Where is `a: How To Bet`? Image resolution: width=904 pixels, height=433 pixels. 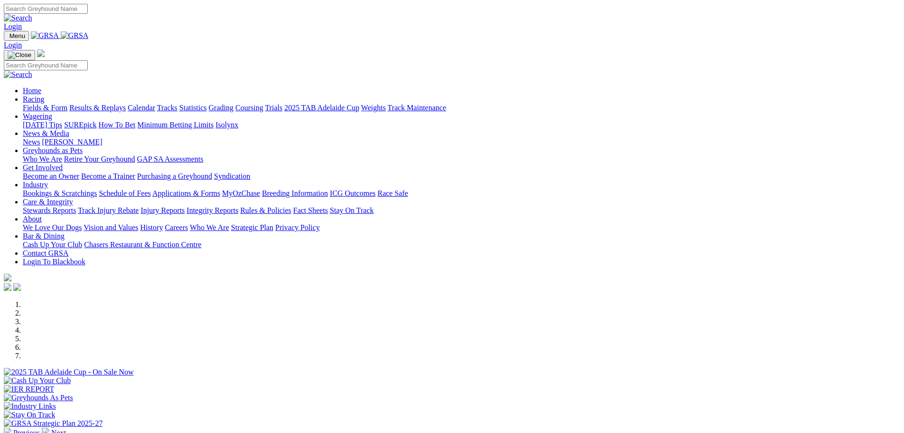
a: How To Bet is located at coordinates (117, 124).